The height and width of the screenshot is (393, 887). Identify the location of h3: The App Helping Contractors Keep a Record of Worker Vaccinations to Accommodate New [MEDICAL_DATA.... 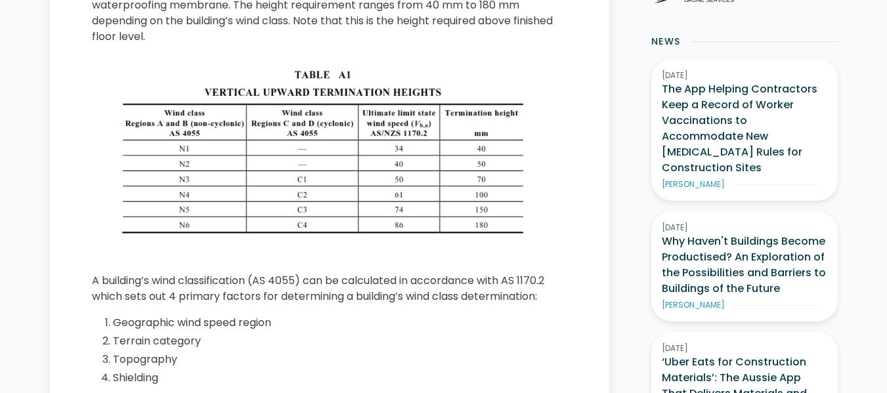
(744, 129).